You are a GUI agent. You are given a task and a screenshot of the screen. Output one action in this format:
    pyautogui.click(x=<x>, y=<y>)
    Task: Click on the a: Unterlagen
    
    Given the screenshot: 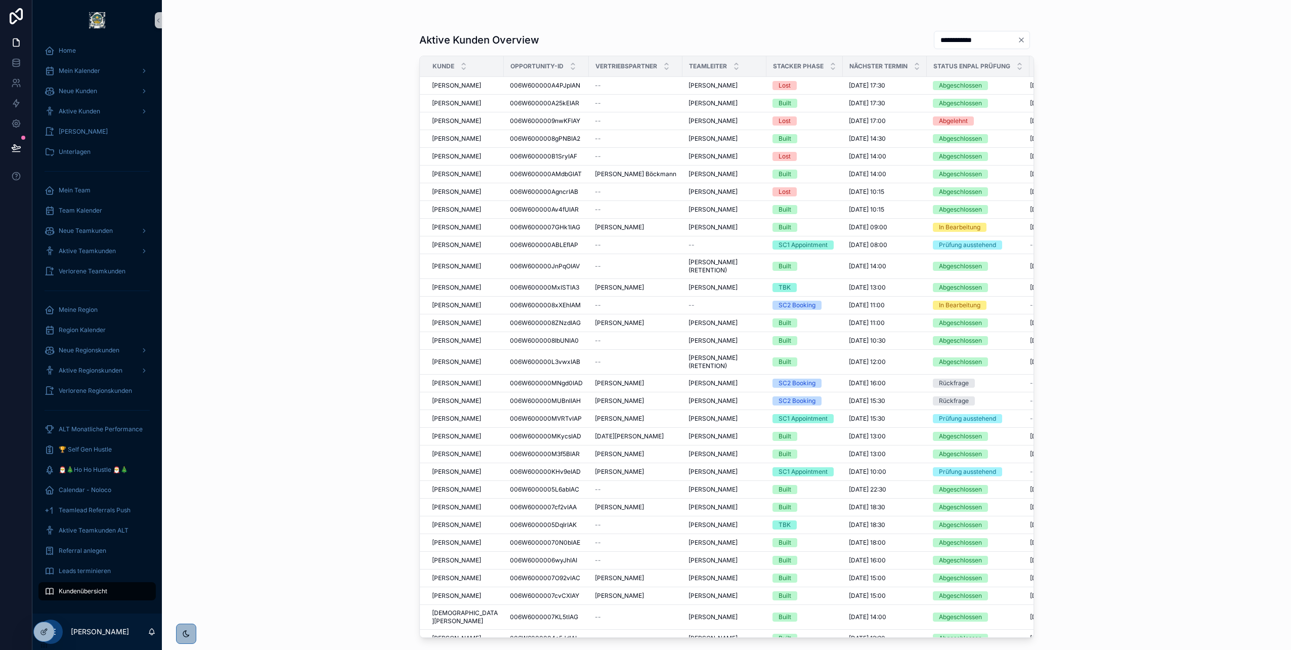 What is the action you would take?
    pyautogui.click(x=97, y=152)
    